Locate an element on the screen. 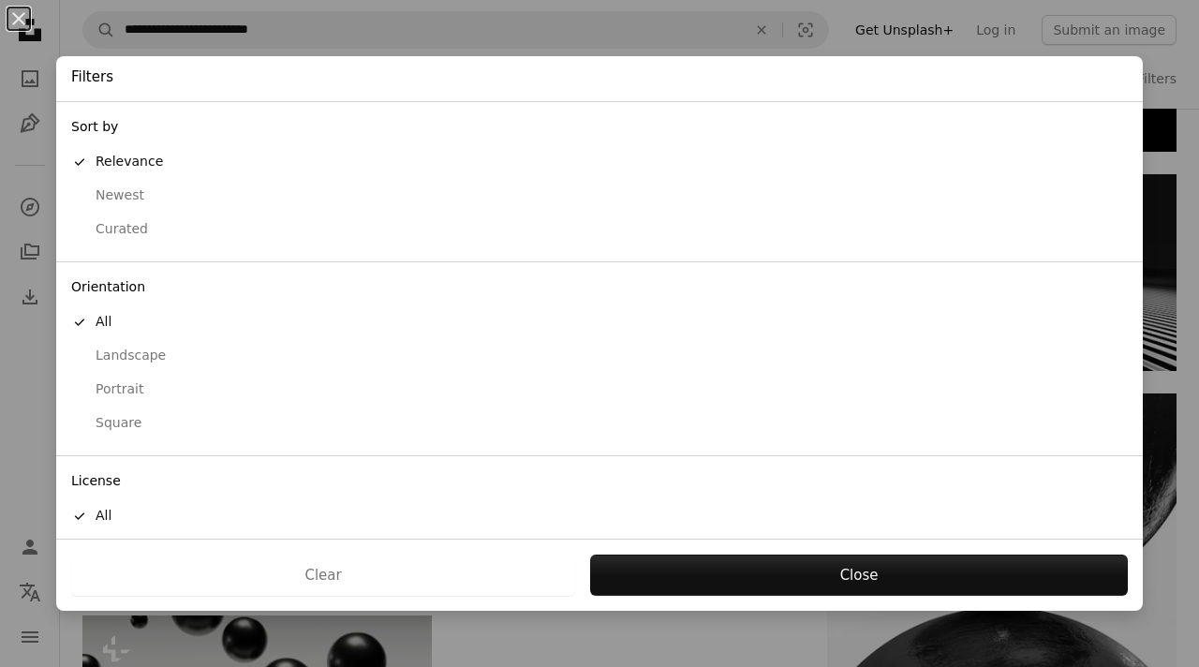  div: Portrait is located at coordinates (599, 390).